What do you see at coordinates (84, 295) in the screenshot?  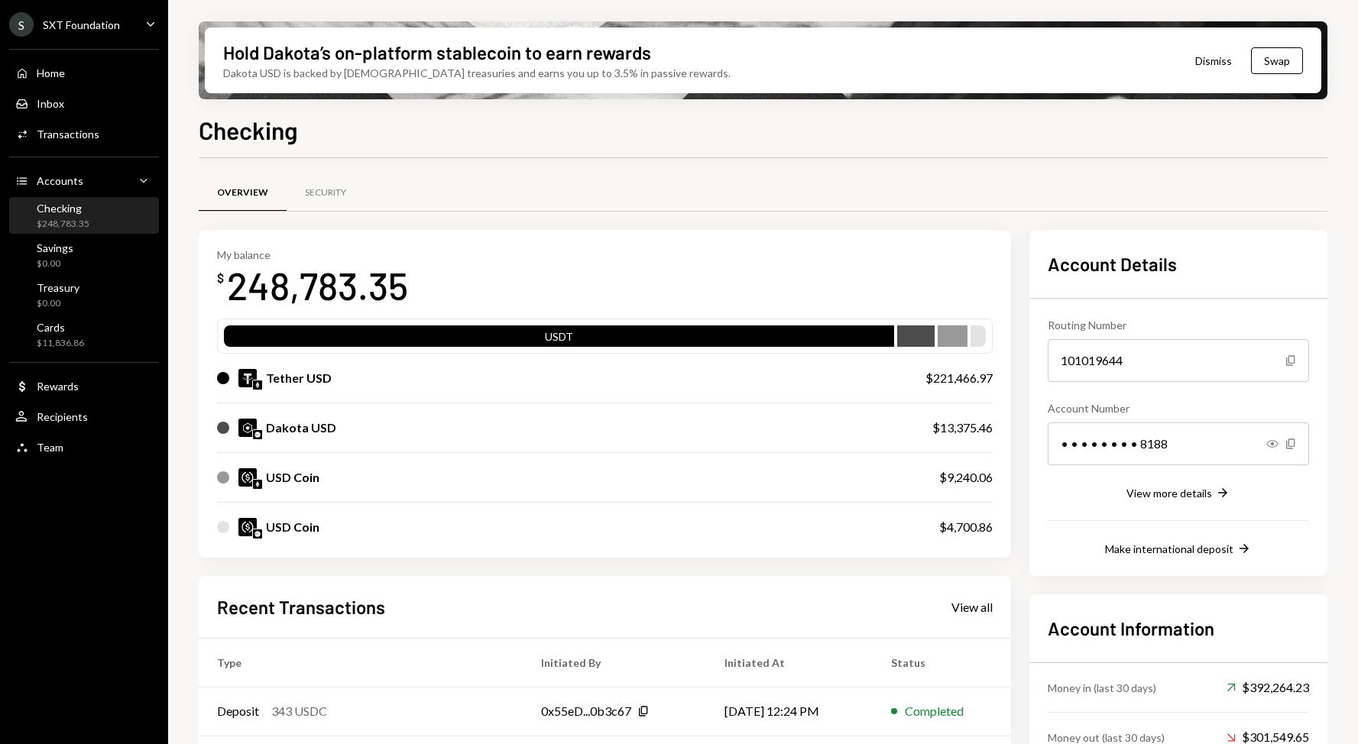 I see `a: Treasury$0.00` at bounding box center [84, 295].